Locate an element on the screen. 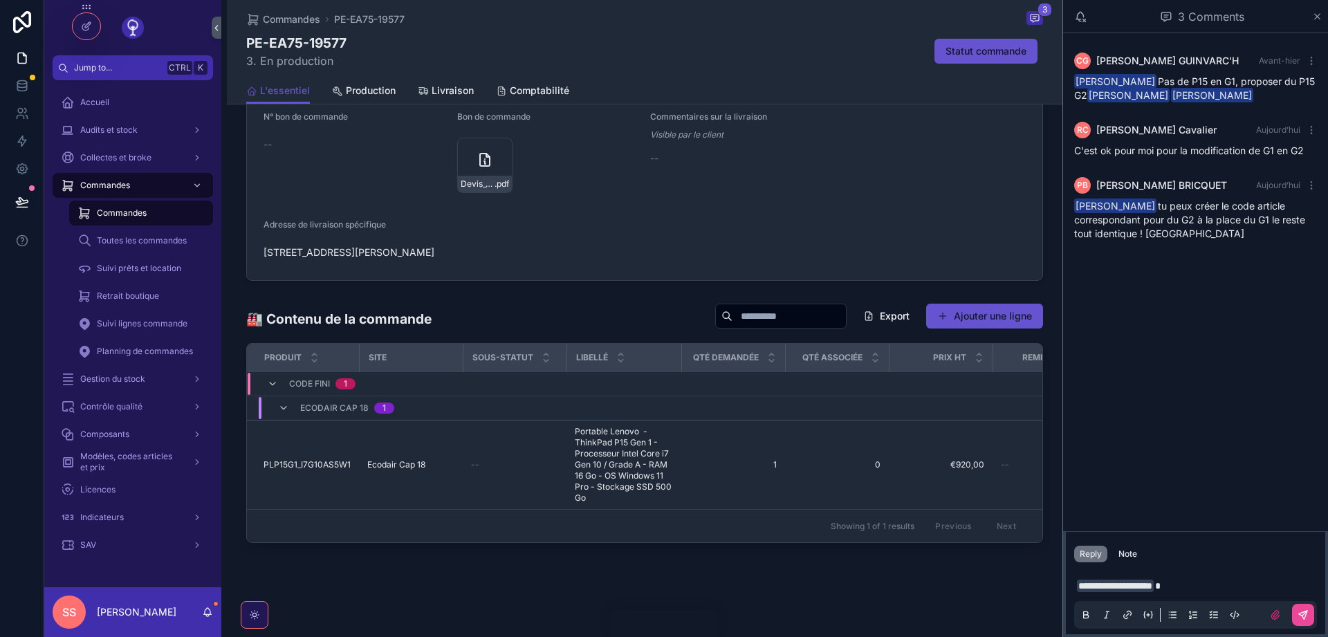 Image resolution: width=1328 pixels, height=637 pixels. span: Composants is located at coordinates (104, 434).